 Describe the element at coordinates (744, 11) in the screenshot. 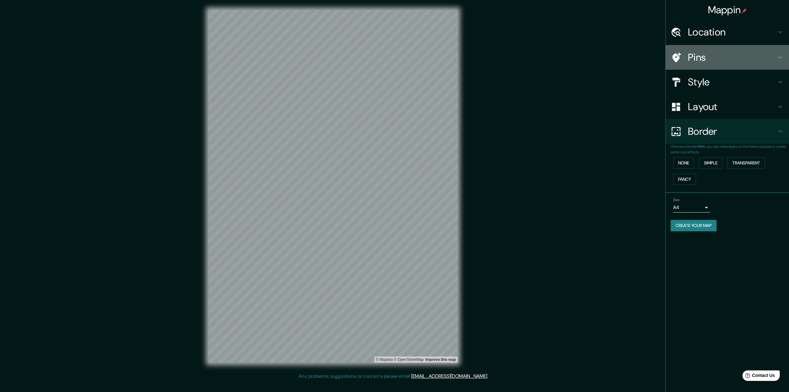

I see `img: pin-icon.png` at that location.